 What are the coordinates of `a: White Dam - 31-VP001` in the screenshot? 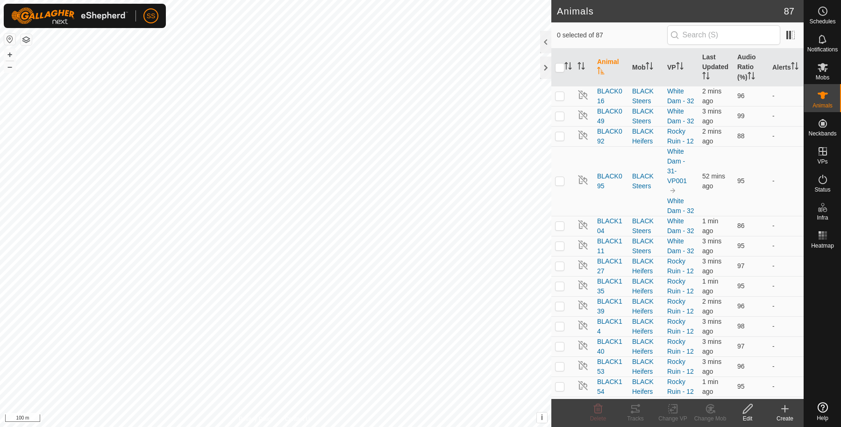 It's located at (677, 166).